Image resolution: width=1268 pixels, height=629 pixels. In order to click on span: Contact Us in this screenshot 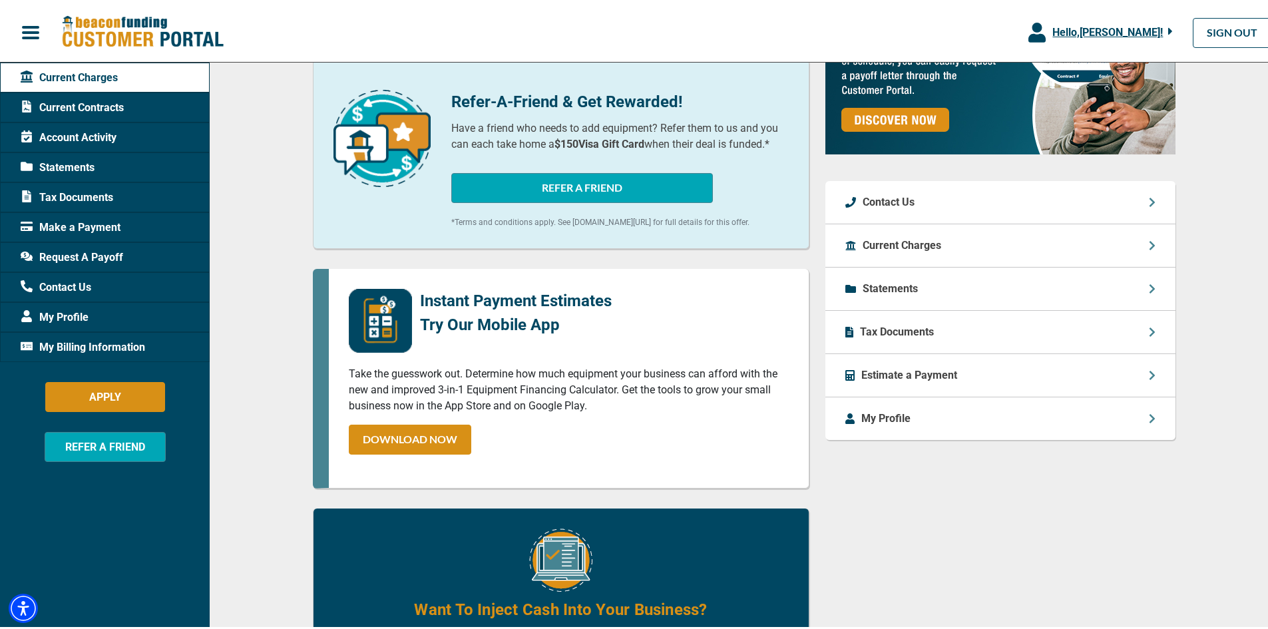, I will do `click(56, 285)`.